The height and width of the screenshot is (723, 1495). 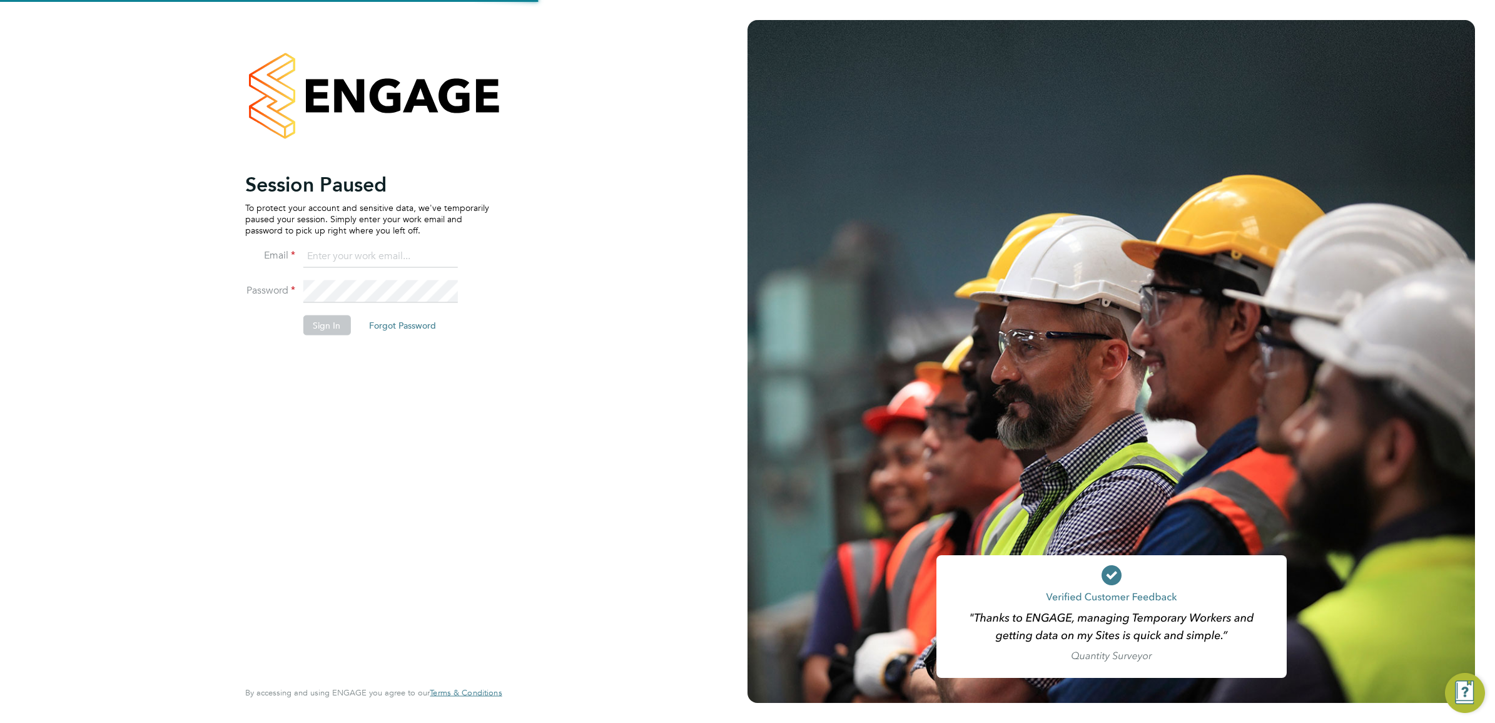 I want to click on span: Terms & Conditions, so click(x=465, y=692).